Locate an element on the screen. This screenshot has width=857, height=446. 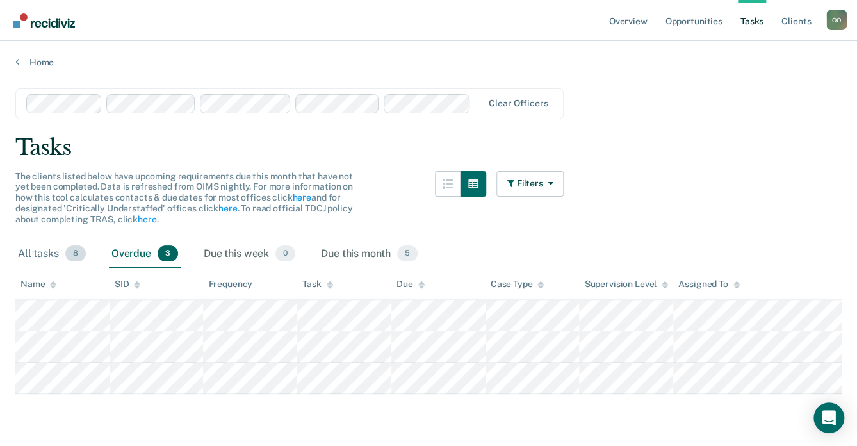
span: 8 is located at coordinates (76, 254).